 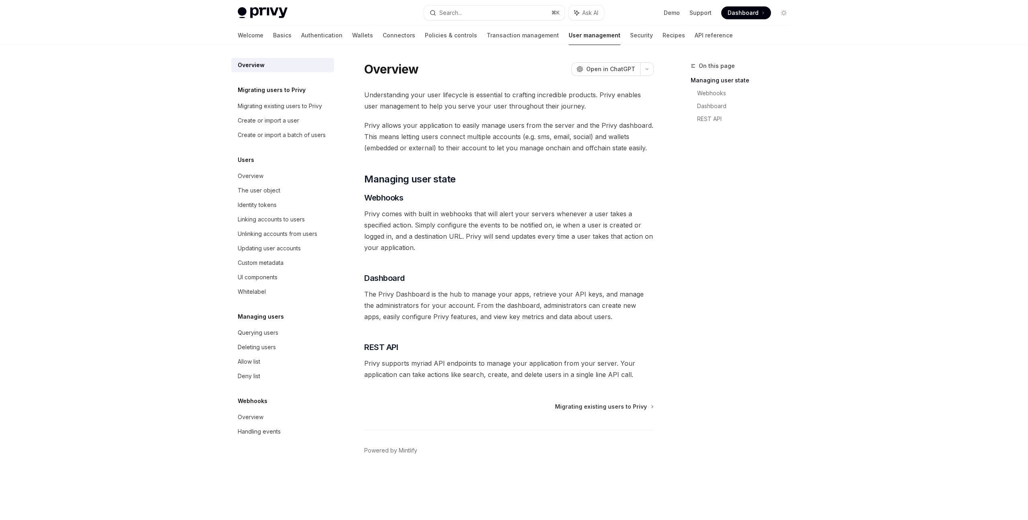 I want to click on a: Custom metadata, so click(x=283, y=263).